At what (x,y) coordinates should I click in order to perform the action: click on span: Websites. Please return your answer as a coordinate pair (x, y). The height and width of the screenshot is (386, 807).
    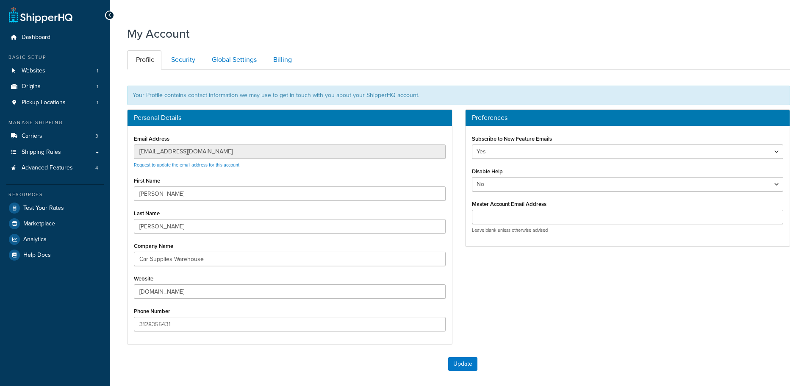
    Looking at the image, I should click on (33, 71).